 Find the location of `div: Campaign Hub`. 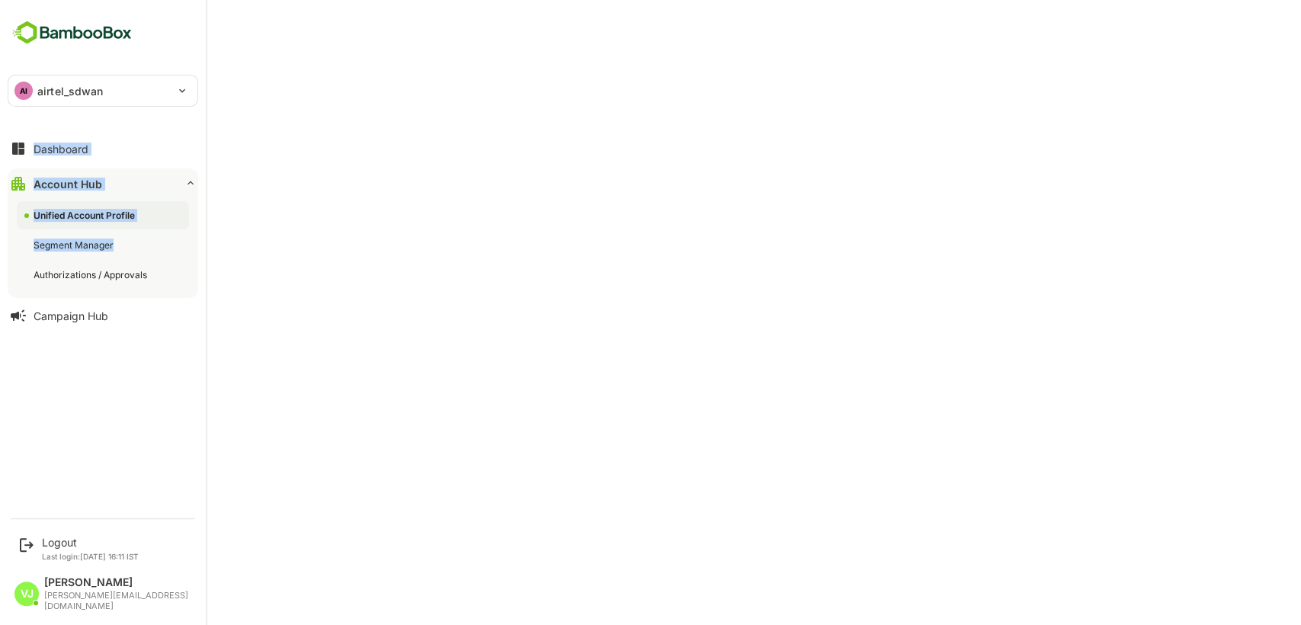

div: Campaign Hub is located at coordinates (71, 316).